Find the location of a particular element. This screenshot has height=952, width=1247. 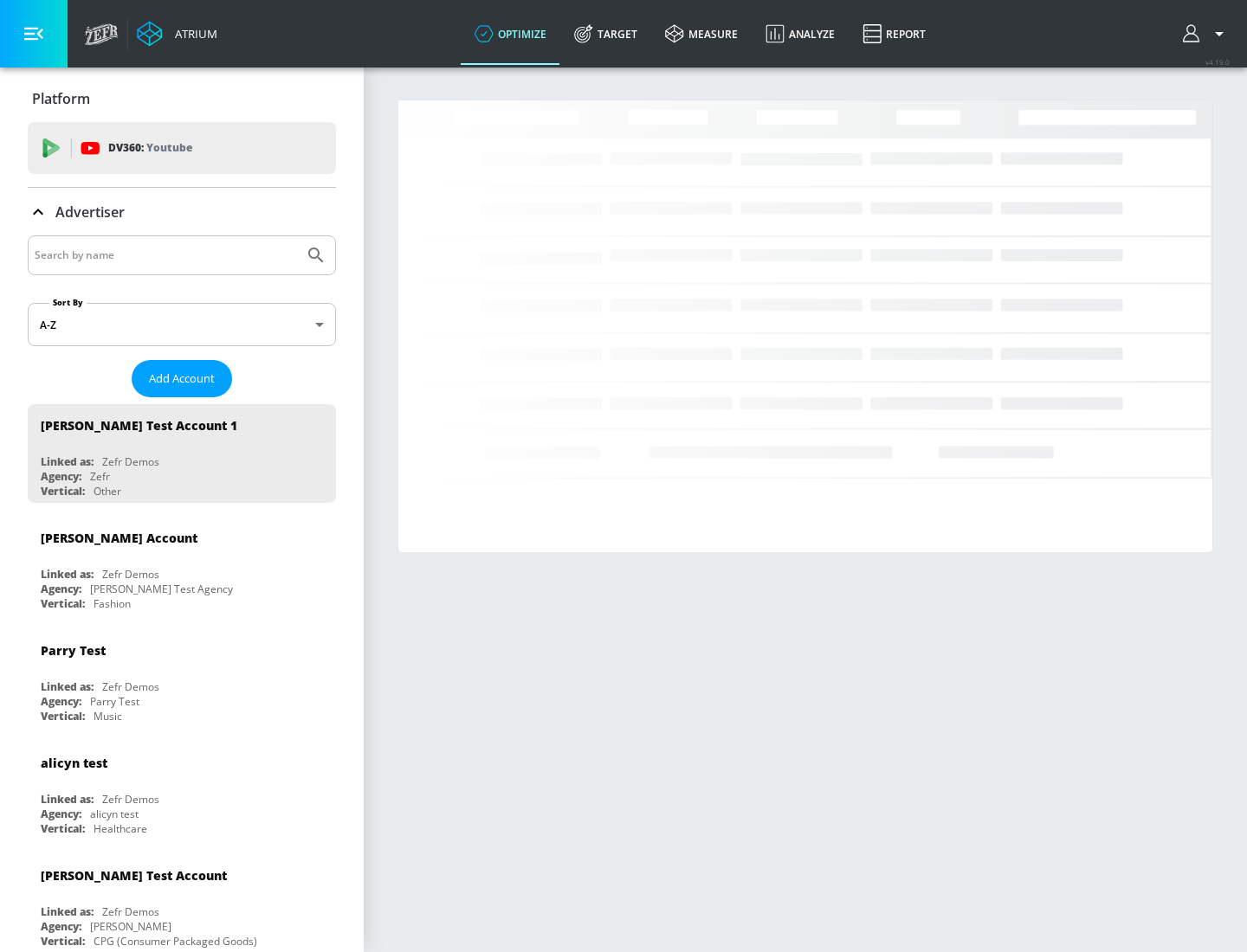

p: DV360: is located at coordinates (150, 148).